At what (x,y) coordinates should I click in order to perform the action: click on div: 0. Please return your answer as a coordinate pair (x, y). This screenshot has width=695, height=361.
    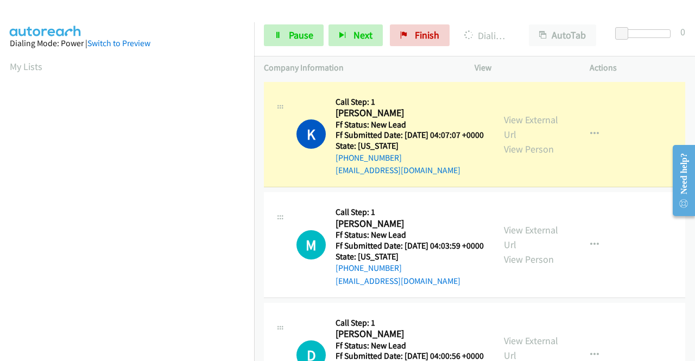
    Looking at the image, I should click on (683, 31).